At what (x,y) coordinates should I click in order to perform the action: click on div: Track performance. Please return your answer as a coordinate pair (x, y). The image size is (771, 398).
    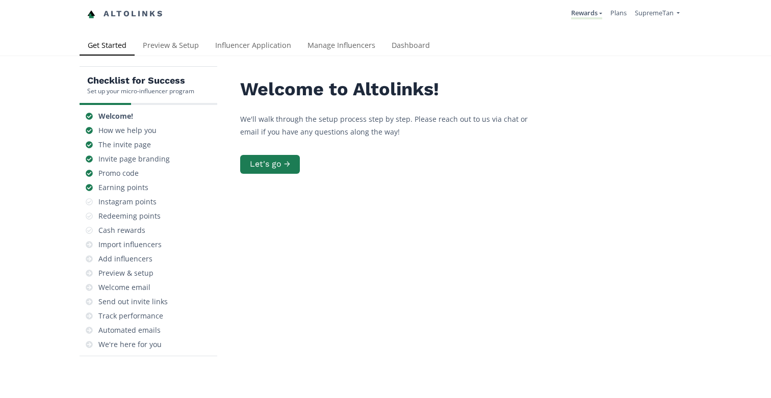
    Looking at the image, I should click on (130, 316).